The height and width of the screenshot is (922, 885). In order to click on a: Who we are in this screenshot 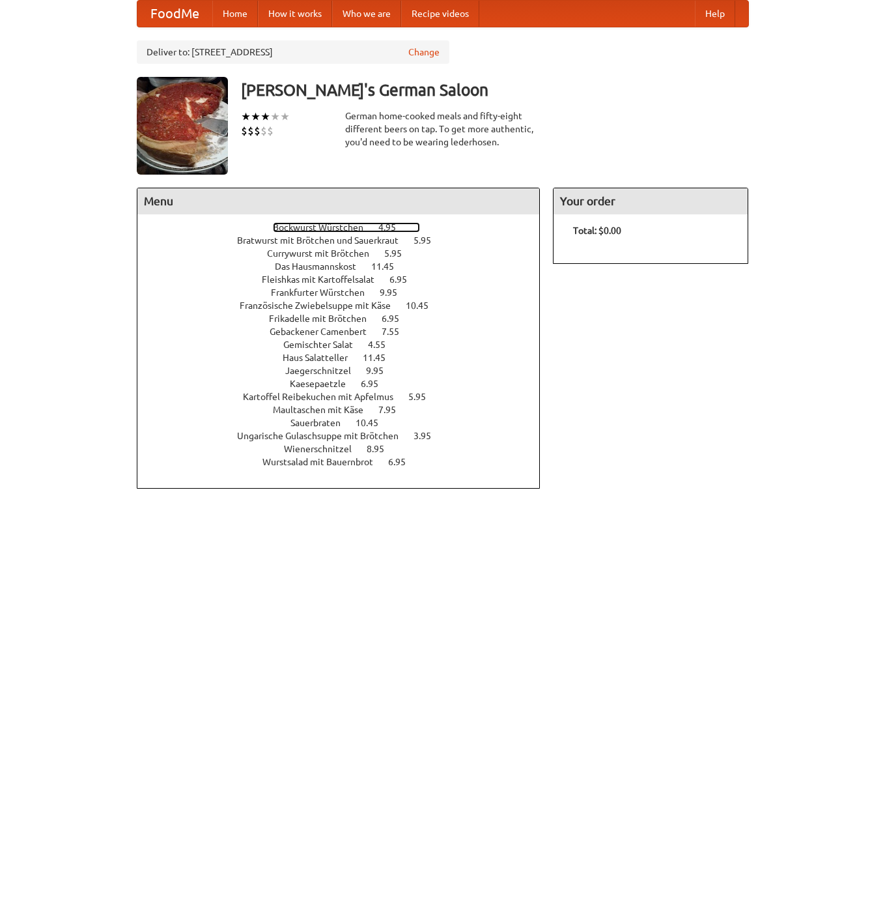, I will do `click(367, 14)`.